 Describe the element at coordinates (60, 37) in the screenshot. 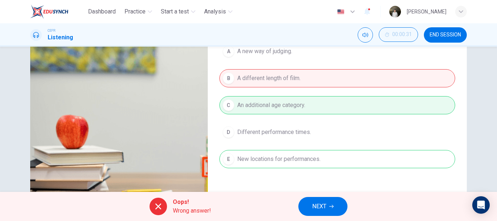

I see `h1: Listening` at that location.